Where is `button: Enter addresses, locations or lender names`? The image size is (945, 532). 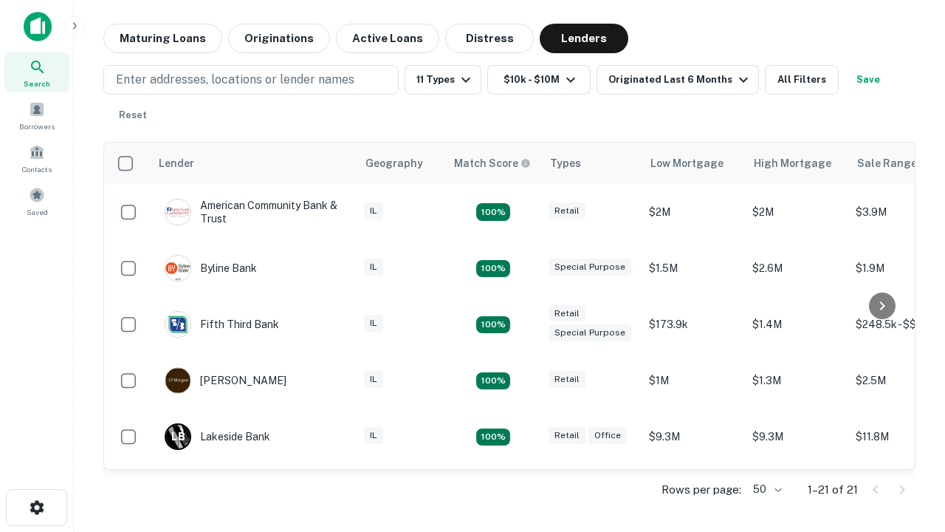
button: Enter addresses, locations or lender names is located at coordinates (251, 80).